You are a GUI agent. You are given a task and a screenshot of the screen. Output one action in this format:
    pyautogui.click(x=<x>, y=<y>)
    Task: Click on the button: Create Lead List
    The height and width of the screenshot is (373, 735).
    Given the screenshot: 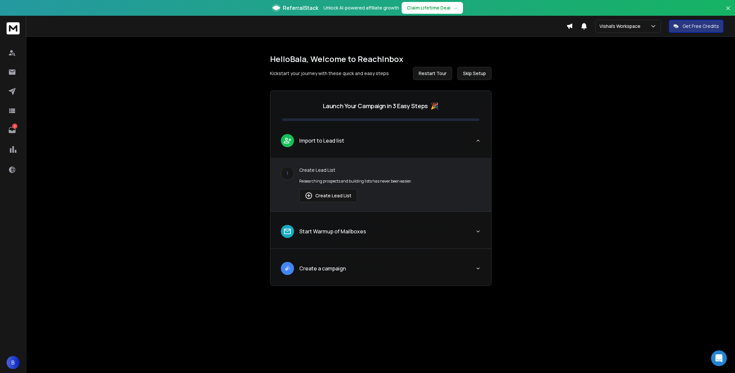 What is the action you would take?
    pyautogui.click(x=328, y=196)
    